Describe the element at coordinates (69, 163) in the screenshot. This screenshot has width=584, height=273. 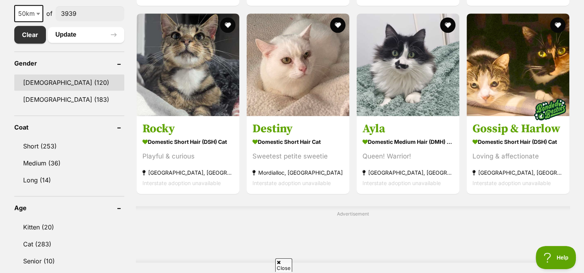
I see `a: Medium (36)` at that location.